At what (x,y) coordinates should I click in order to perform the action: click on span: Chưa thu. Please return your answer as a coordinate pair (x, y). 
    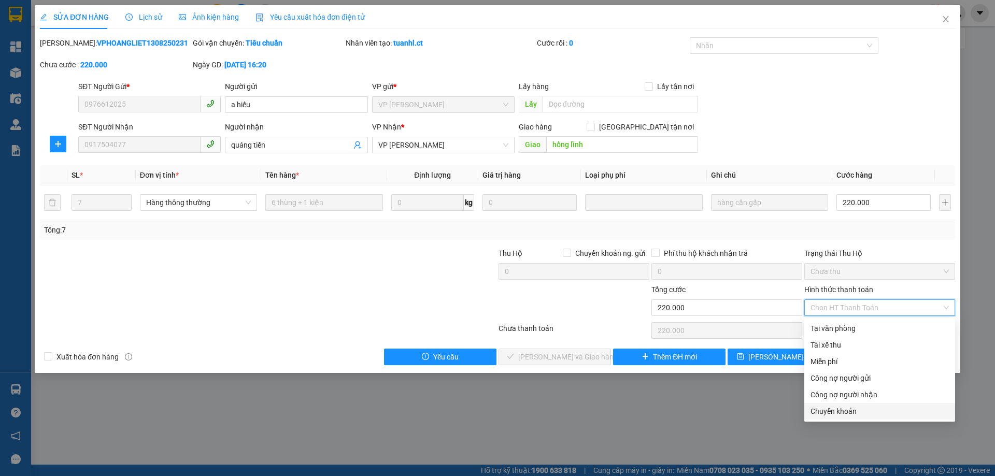
    Looking at the image, I should click on (879, 271).